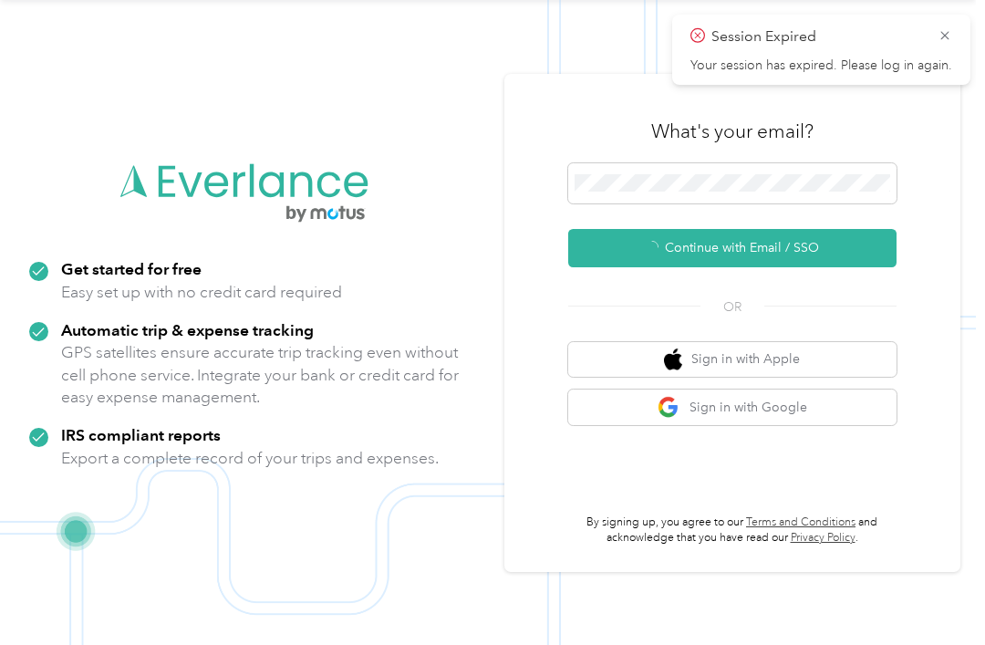 The image size is (985, 645). I want to click on p: By signing up, you agree to our and acknowledge that you have read our ., so click(733, 530).